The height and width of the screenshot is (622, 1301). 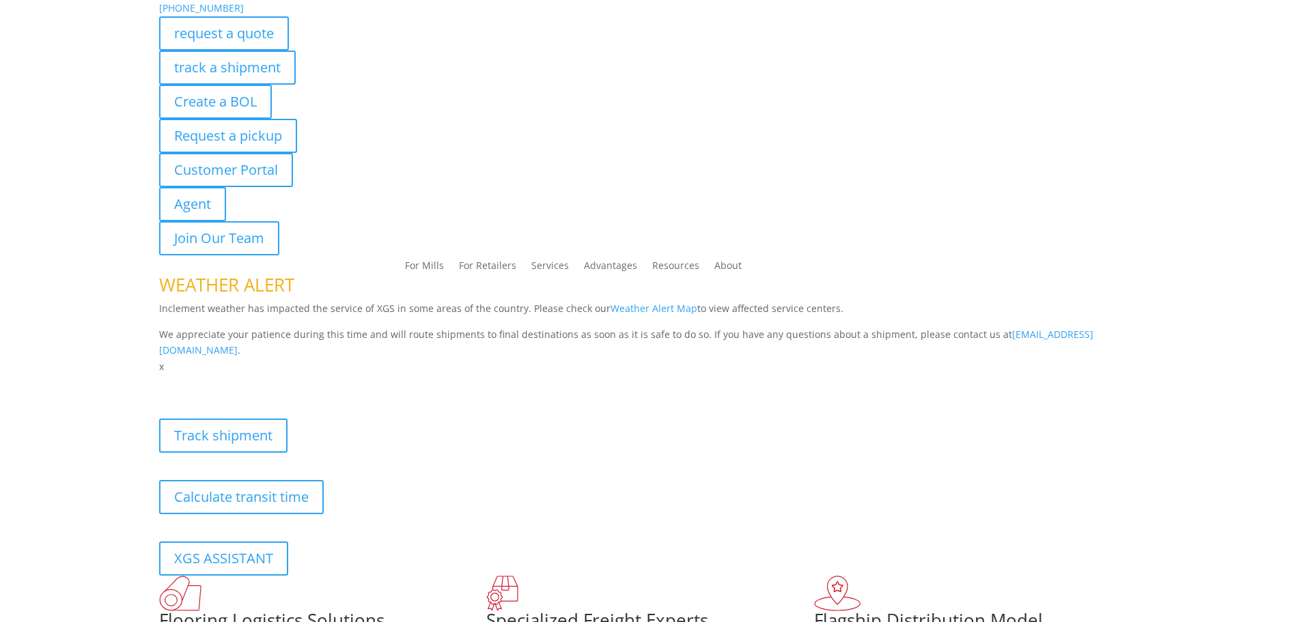 I want to click on img: xgs-icon-total-supply-chain-intelligence-red, so click(x=180, y=593).